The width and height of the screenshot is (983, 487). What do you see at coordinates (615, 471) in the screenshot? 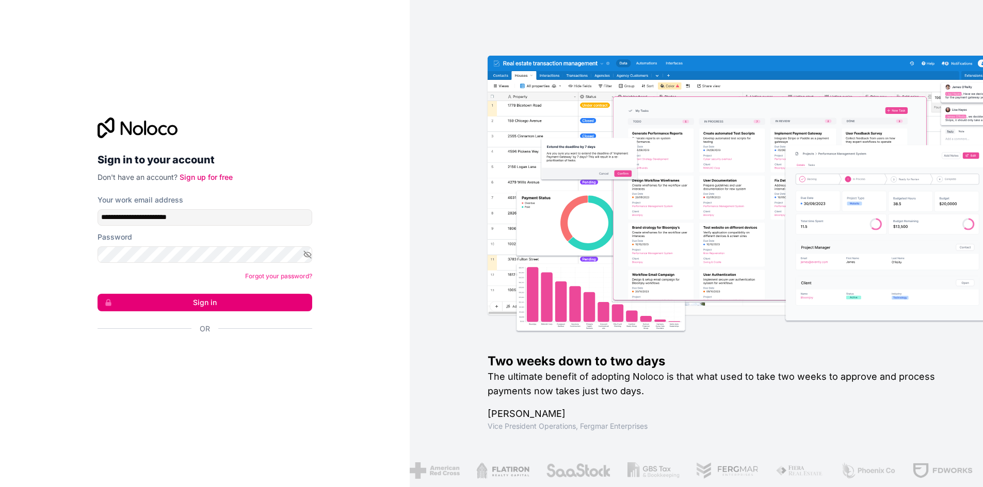
I see `img: /assets/gbstax-C-GtDUiK.png` at bounding box center [615, 471].